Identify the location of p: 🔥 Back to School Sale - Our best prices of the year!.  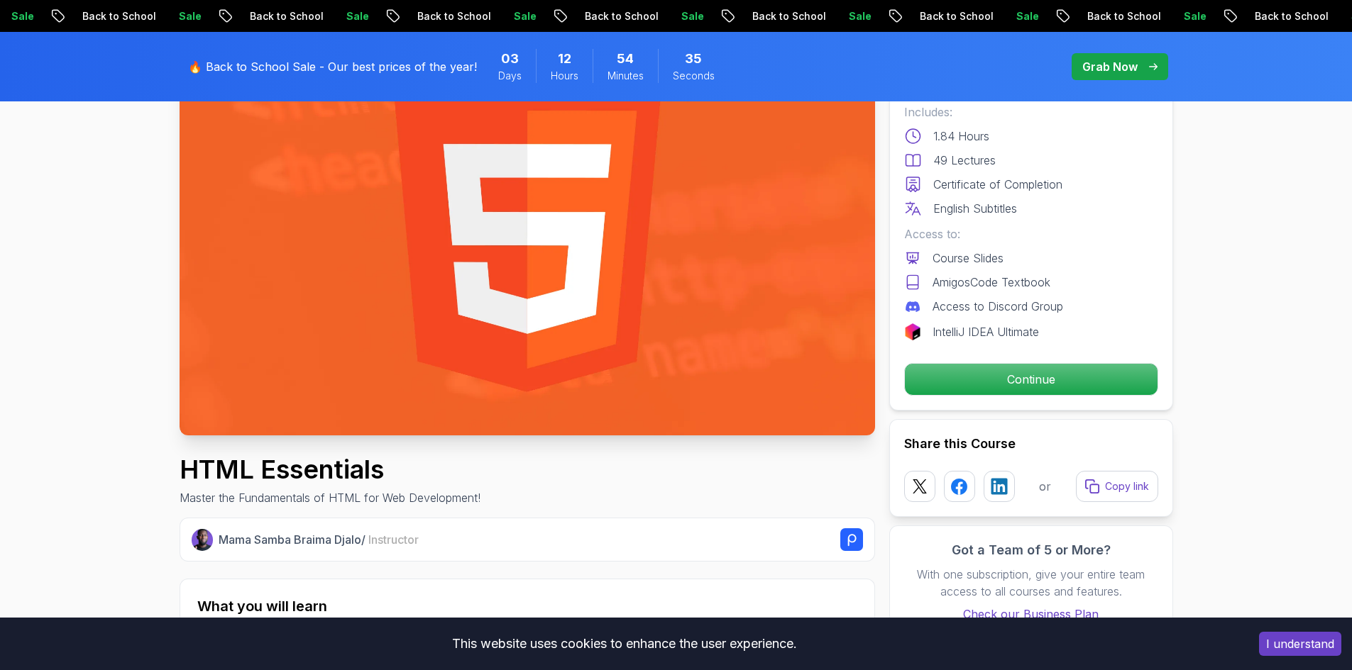
(332, 67).